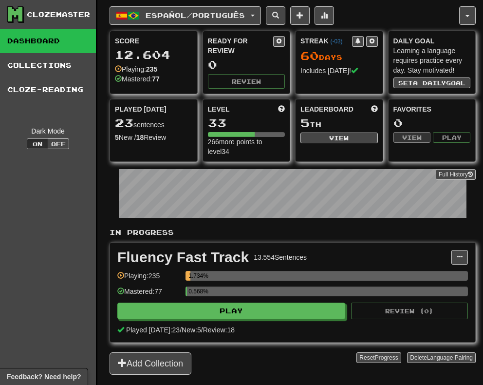 The image size is (483, 385). I want to click on strong: 77, so click(156, 79).